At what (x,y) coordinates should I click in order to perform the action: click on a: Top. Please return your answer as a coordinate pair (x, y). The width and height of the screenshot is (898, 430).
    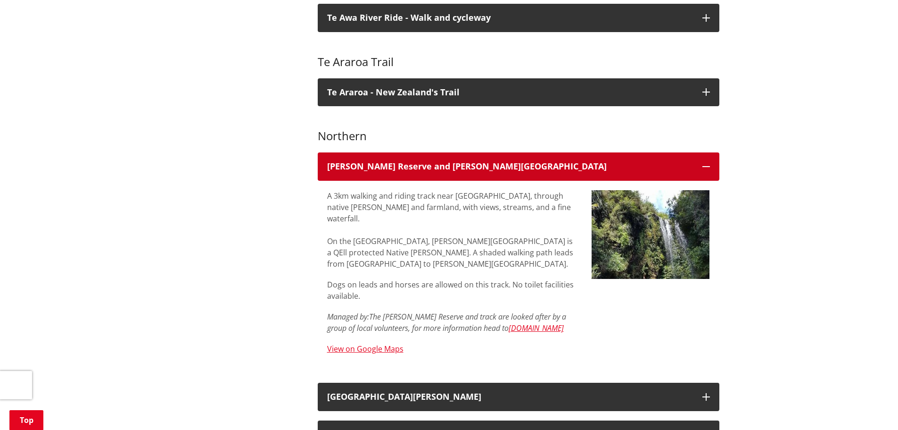
    Looking at the image, I should click on (26, 420).